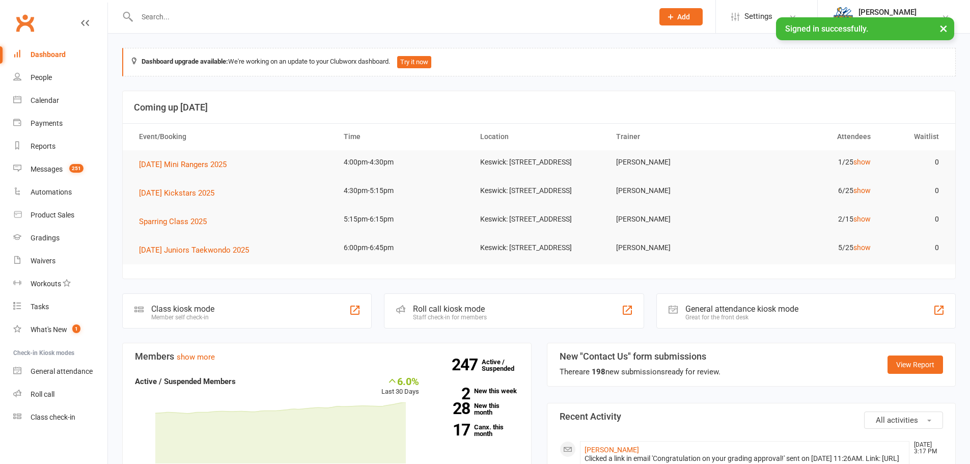  What do you see at coordinates (400, 386) in the screenshot?
I see `div: Last 30 Days` at bounding box center [400, 386].